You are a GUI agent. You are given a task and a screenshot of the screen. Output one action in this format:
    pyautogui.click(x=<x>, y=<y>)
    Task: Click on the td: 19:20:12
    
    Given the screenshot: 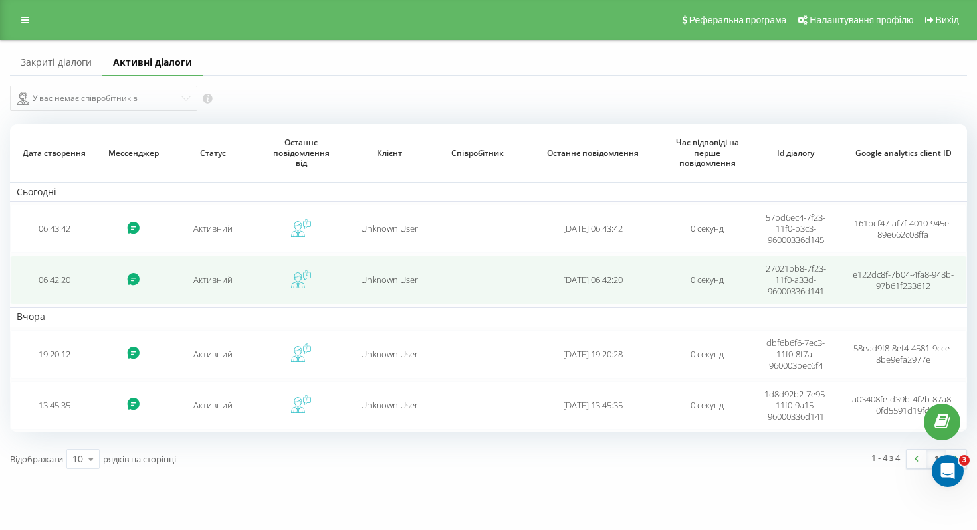 What is the action you would take?
    pyautogui.click(x=54, y=354)
    